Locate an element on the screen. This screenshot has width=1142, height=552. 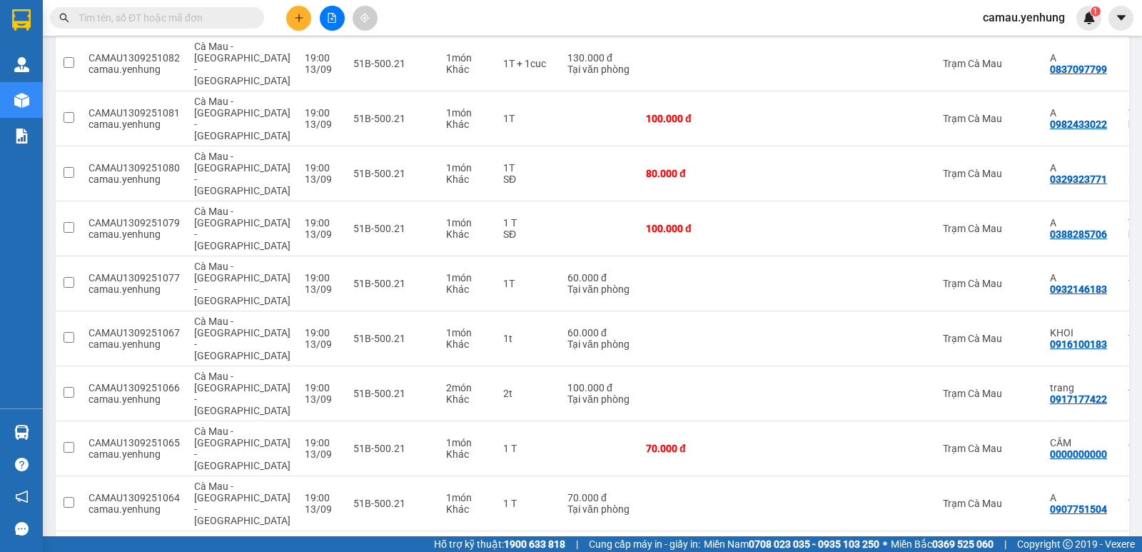
div: 0932146183 is located at coordinates (1078, 289).